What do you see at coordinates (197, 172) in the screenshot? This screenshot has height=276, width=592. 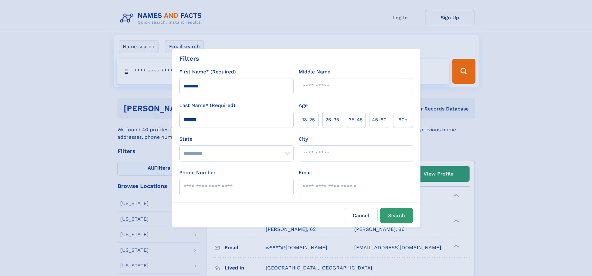 I see `label: Phone Number` at bounding box center [197, 172].